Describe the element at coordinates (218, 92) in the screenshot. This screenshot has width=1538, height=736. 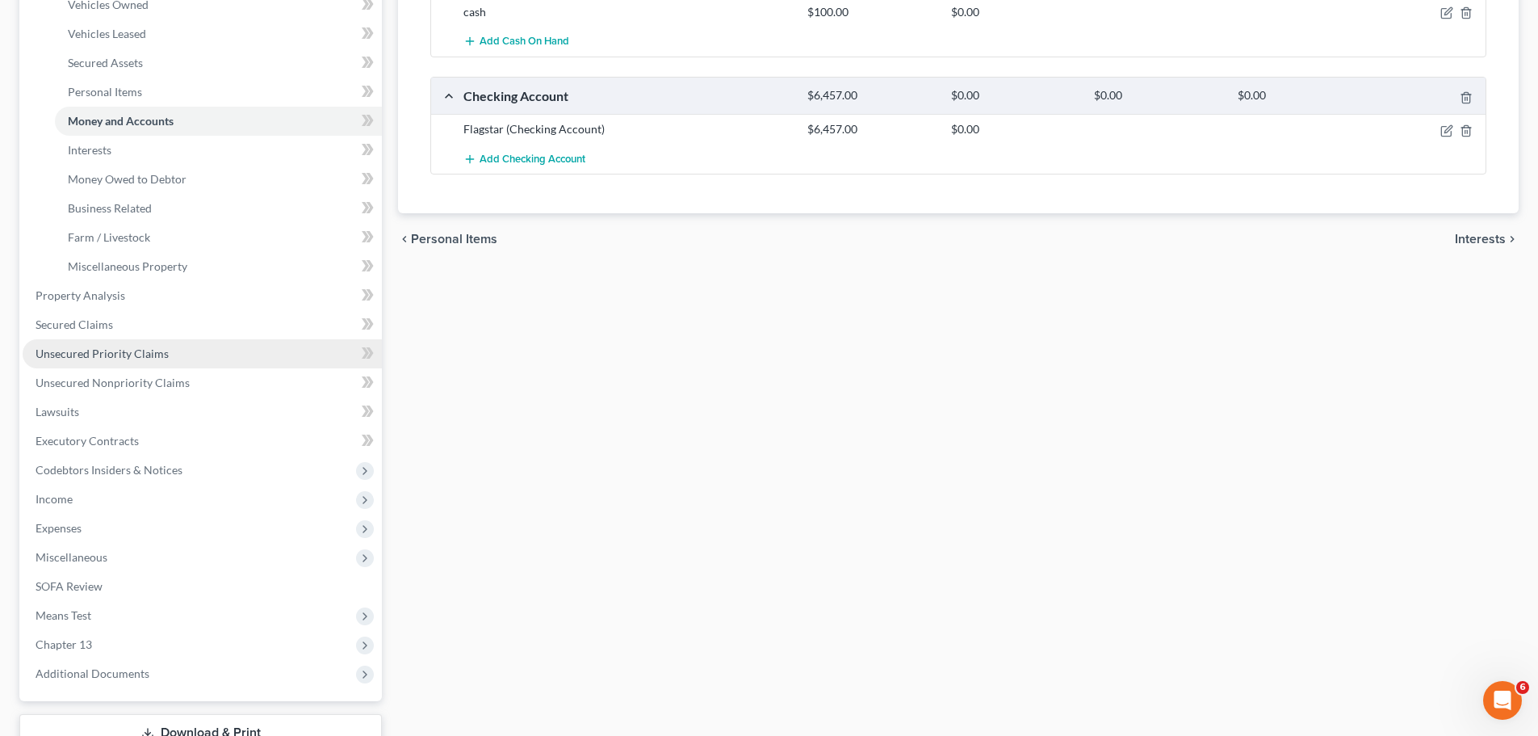
I see `a: Personal Items` at that location.